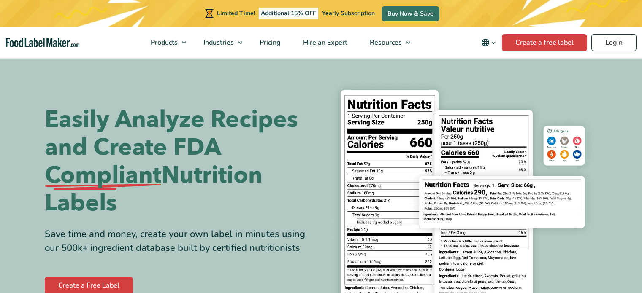 This screenshot has width=642, height=293. What do you see at coordinates (218, 43) in the screenshot?
I see `span: Industries` at bounding box center [218, 43].